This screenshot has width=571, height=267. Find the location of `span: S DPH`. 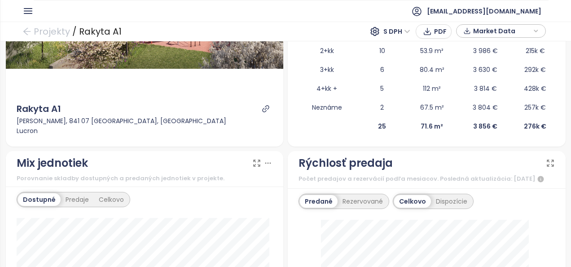

span: S DPH is located at coordinates (397, 31).